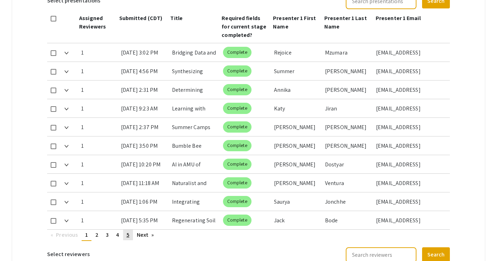 The image size is (497, 261). Describe the element at coordinates (296, 108) in the screenshot. I see `div: Katy` at that location.